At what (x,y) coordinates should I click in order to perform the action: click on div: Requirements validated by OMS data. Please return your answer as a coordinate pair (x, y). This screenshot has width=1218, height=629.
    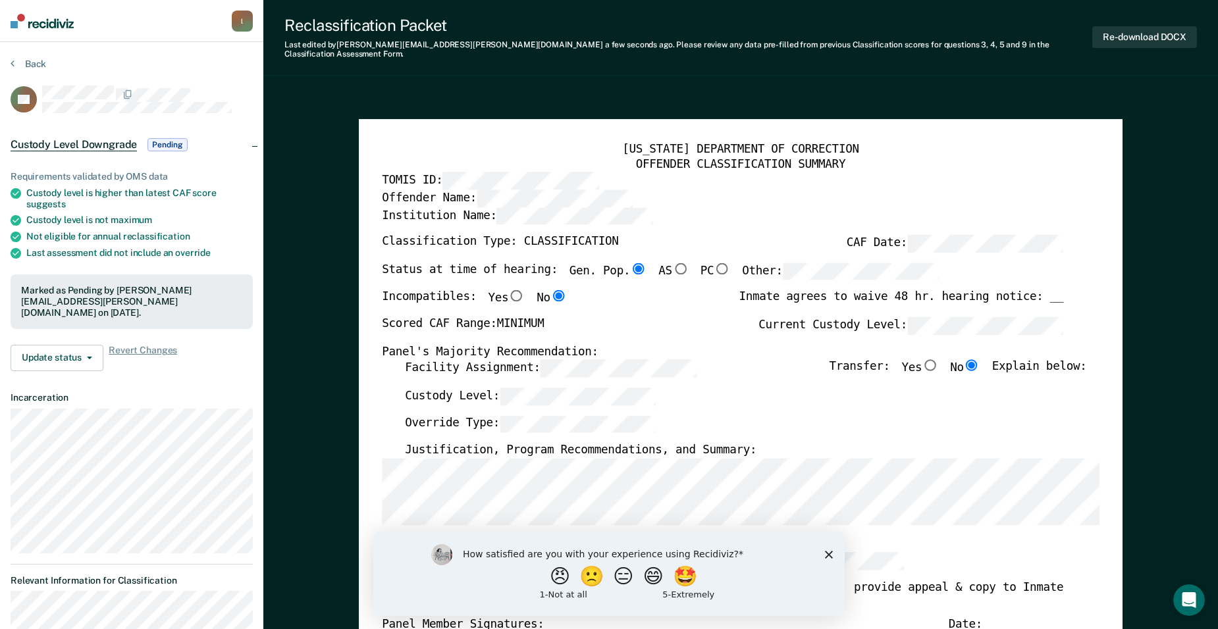
    Looking at the image, I should click on (132, 176).